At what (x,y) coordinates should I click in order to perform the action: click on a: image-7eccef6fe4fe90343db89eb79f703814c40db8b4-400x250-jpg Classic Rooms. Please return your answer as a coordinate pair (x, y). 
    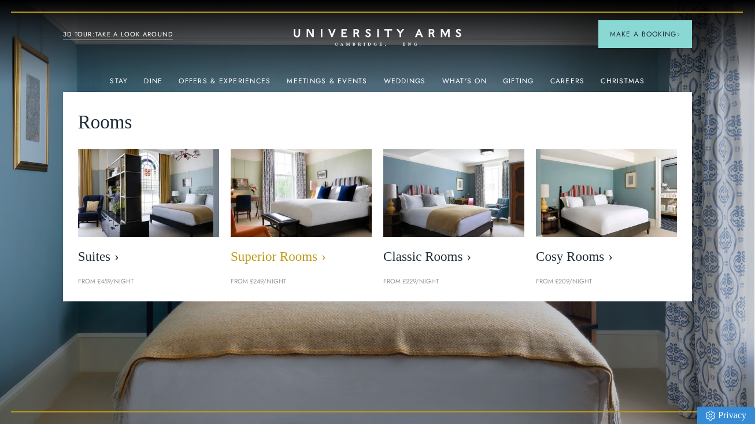
    Looking at the image, I should click on (454, 210).